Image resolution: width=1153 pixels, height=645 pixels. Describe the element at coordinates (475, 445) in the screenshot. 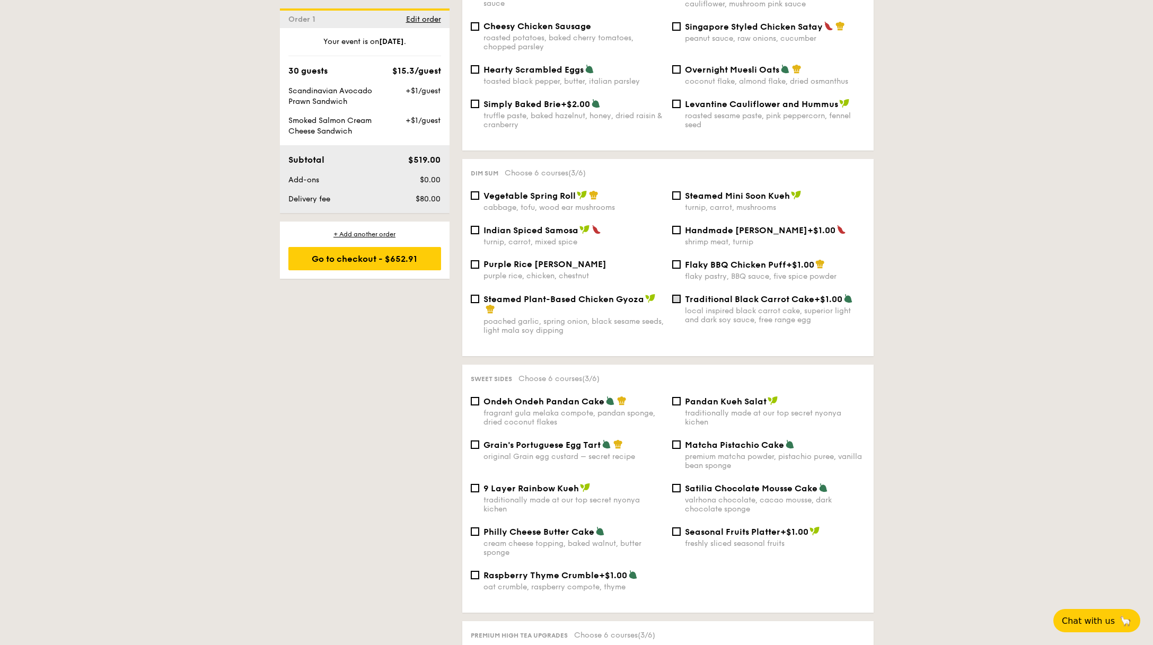

I see `input: Grain's Portuguese Egg Tartoriginal Grain egg custard – secret recipe` at that location.